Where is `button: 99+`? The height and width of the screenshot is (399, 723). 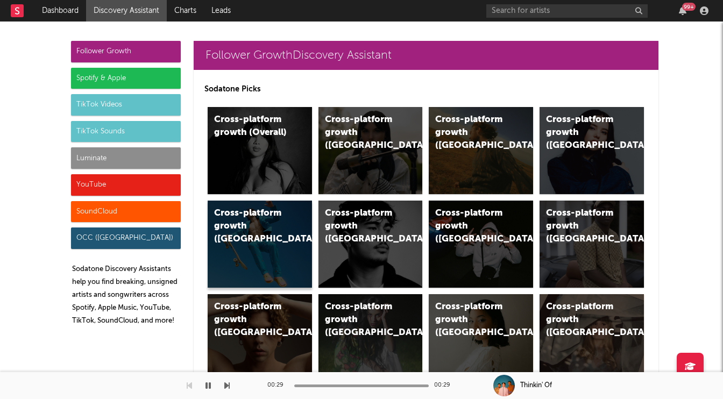
button: 99+ is located at coordinates (682, 11).